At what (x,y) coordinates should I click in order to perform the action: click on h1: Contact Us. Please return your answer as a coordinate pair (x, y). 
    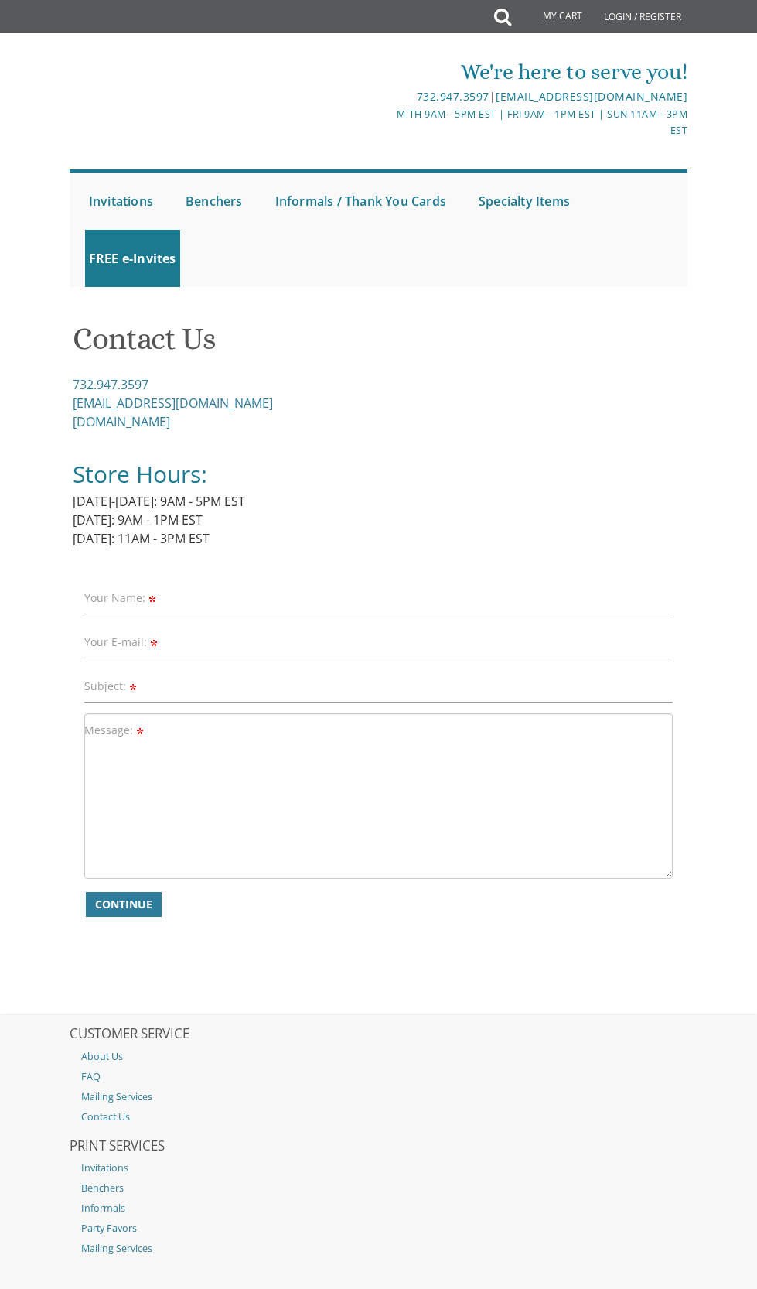
    Looking at the image, I should click on (378, 344).